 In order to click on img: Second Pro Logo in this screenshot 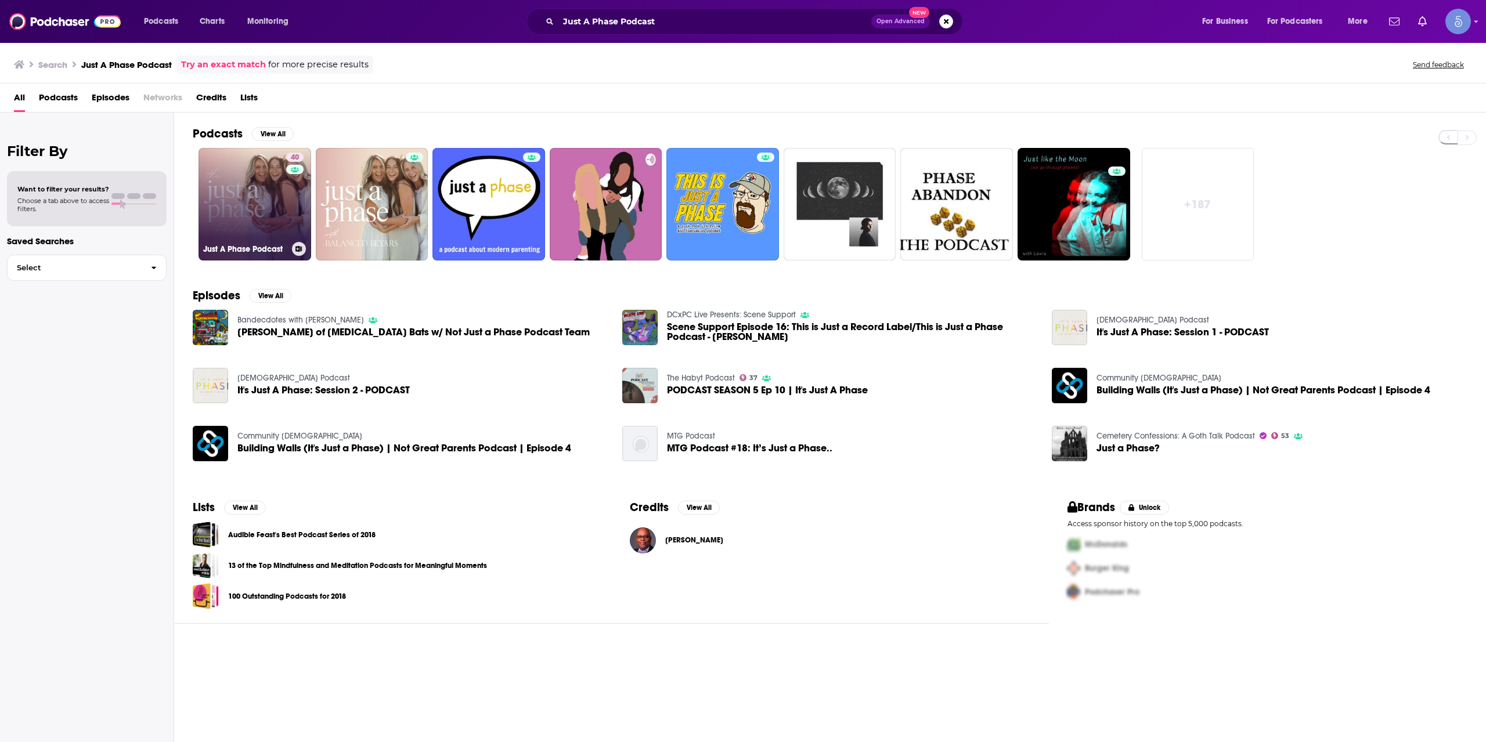, I will do `click(1074, 568)`.